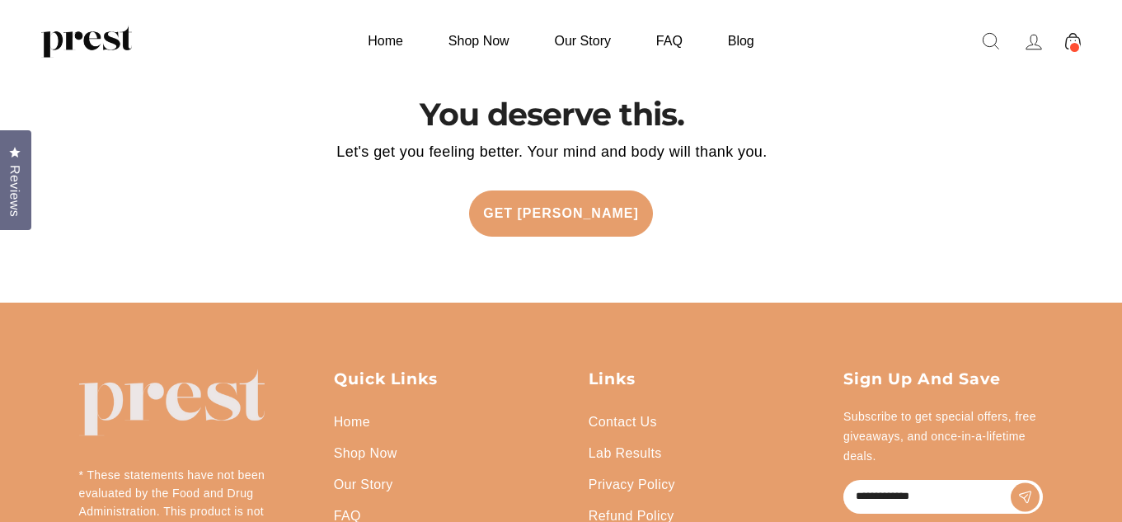 The height and width of the screenshot is (522, 1122). Describe the element at coordinates (943, 379) in the screenshot. I see `p: Sign up and save` at that location.